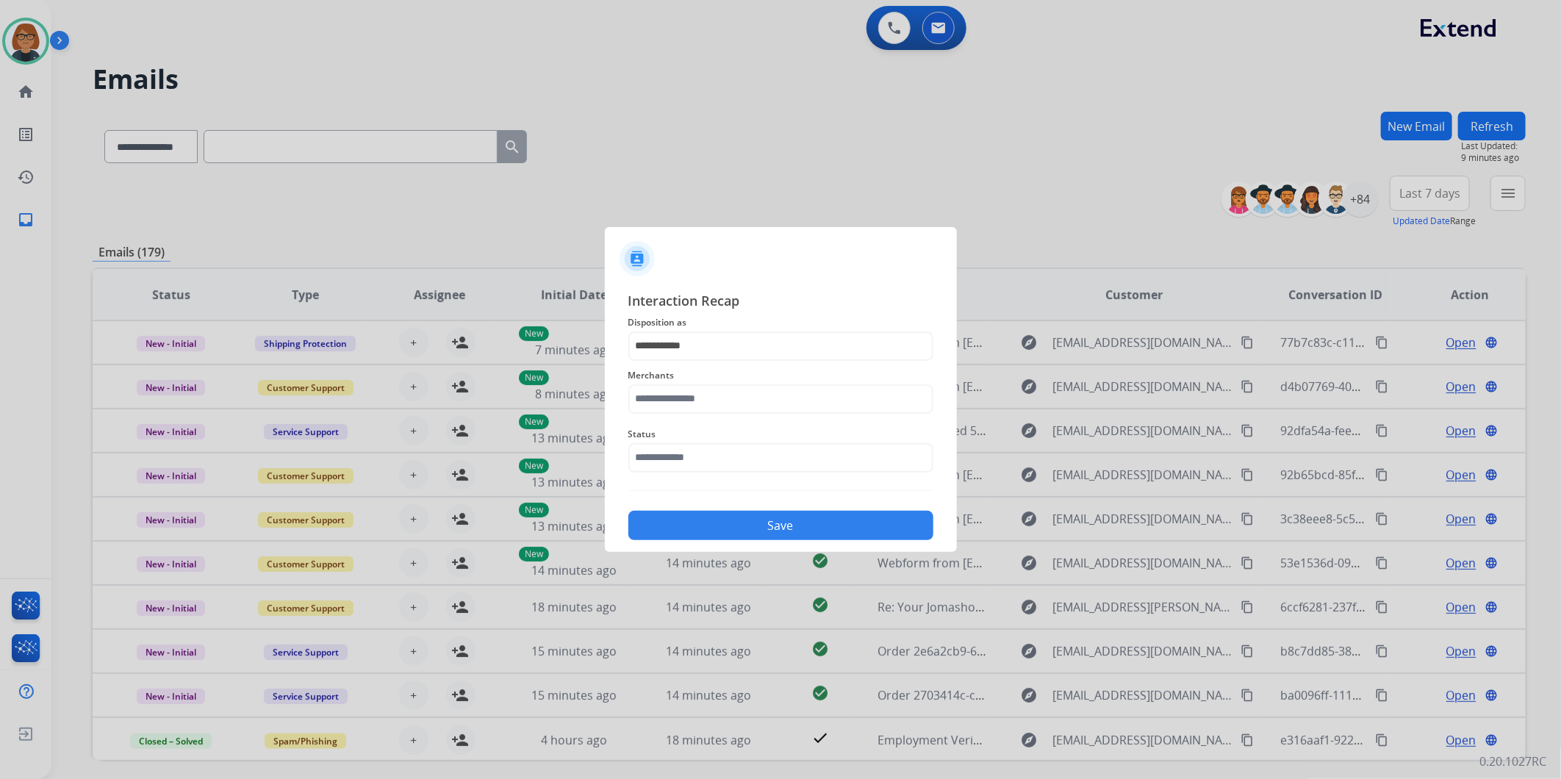  I want to click on img: contact-recap-line.svg, so click(781, 490).